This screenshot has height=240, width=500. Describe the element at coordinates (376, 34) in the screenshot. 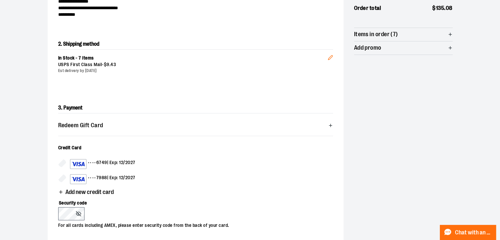

I see `span: Items in order (7)` at that location.